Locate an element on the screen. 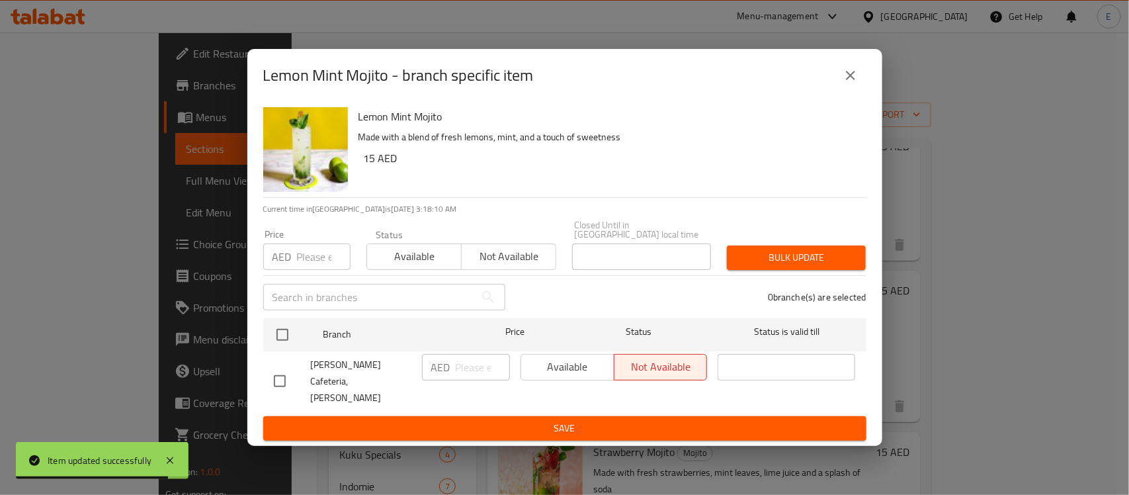 This screenshot has width=1129, height=495. p: 0 branche(s) are selected is located at coordinates (817, 297).